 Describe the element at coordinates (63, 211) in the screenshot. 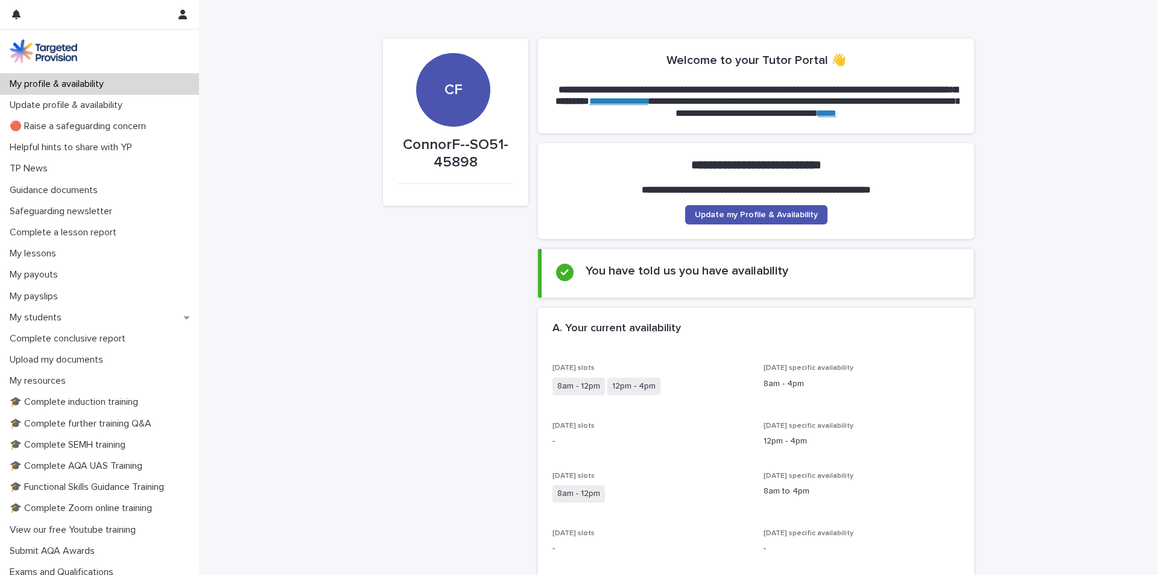

I see `p: Safeguarding newsletter` at that location.